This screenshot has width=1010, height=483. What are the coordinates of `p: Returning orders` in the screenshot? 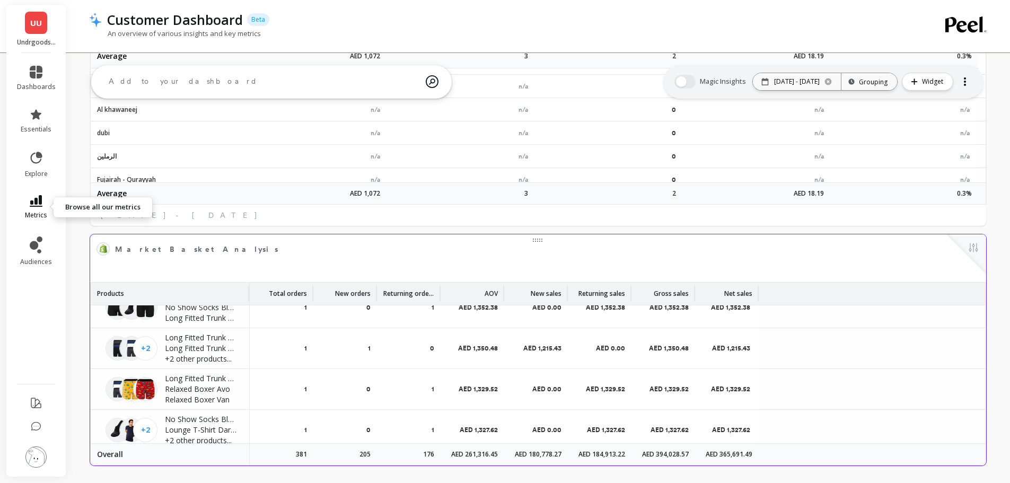 It's located at (409, 291).